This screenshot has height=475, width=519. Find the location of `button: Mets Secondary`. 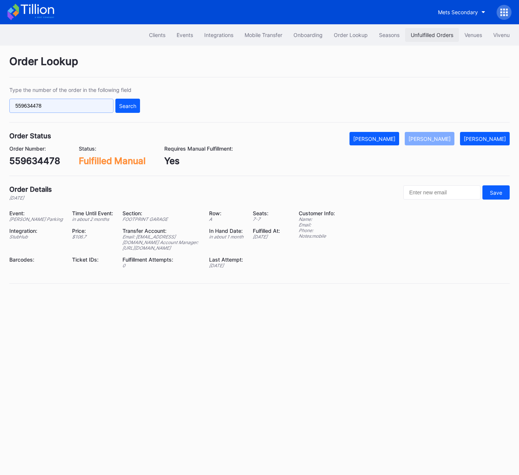

button: Mets Secondary is located at coordinates (462, 12).